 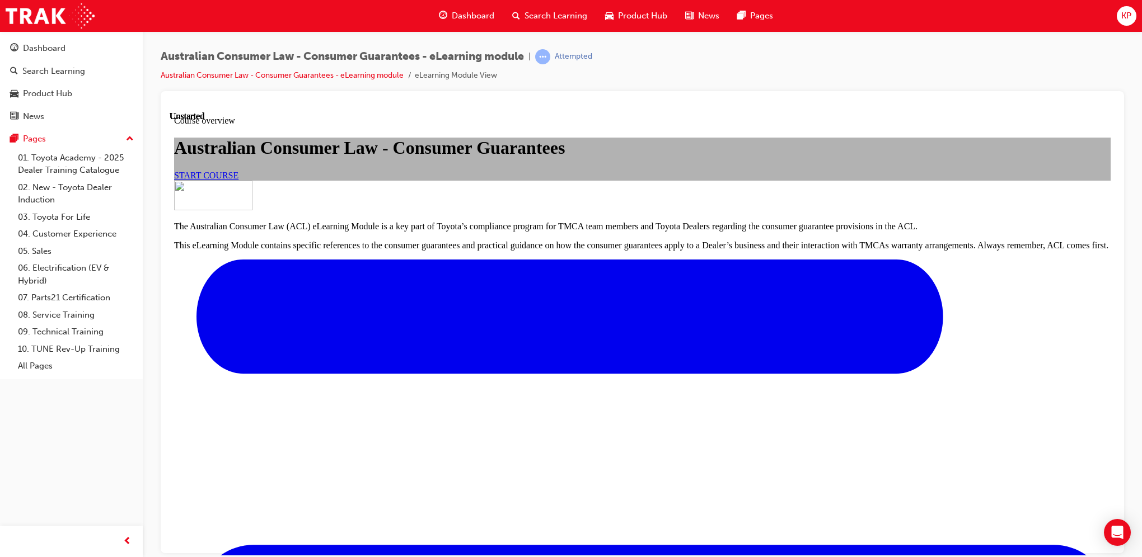 I want to click on a: 10. TUNE Rev-Up Training, so click(x=76, y=349).